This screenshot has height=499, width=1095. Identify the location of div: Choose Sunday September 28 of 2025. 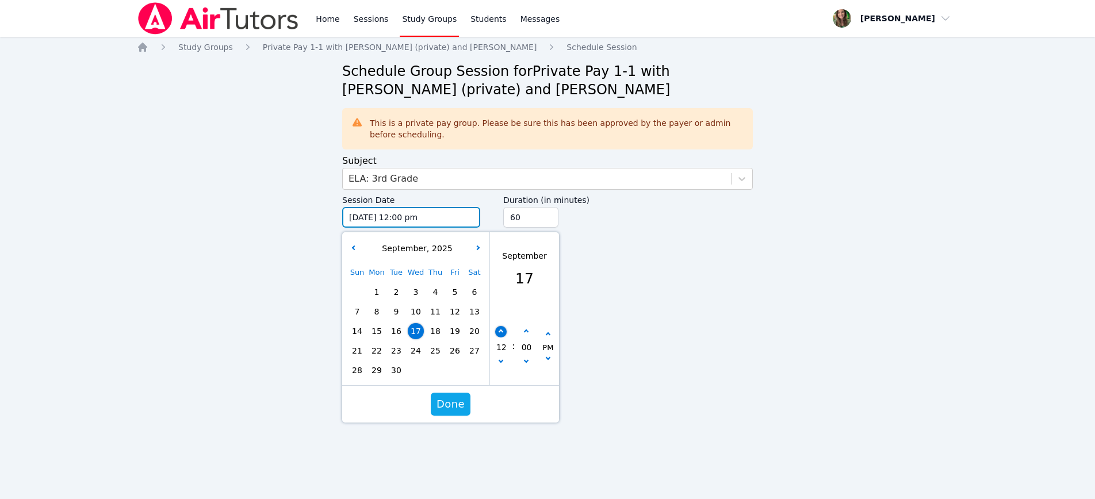
(357, 370).